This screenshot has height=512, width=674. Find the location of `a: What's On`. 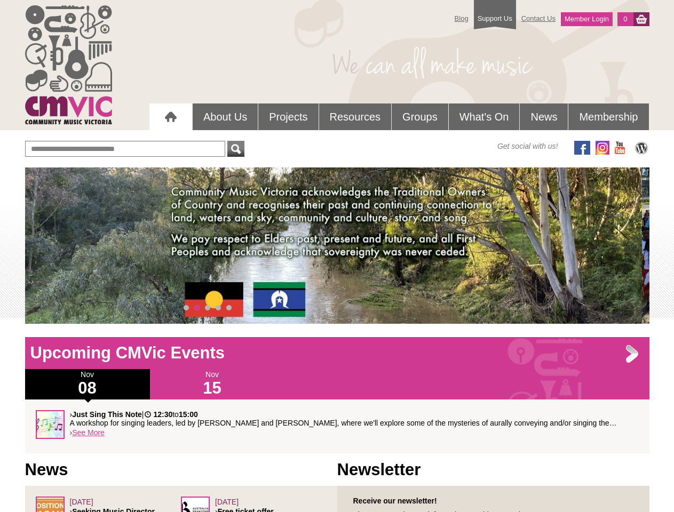

a: What's On is located at coordinates (484, 117).